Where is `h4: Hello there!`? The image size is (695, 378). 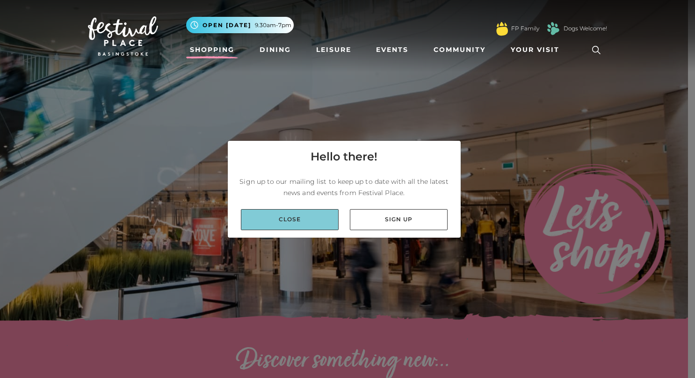
h4: Hello there! is located at coordinates (344, 157).